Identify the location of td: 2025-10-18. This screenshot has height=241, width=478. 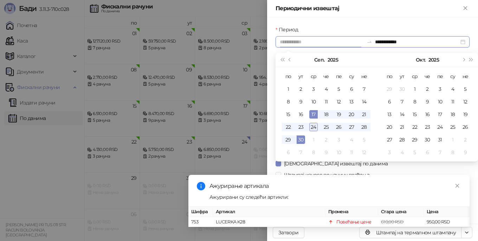
(453, 114).